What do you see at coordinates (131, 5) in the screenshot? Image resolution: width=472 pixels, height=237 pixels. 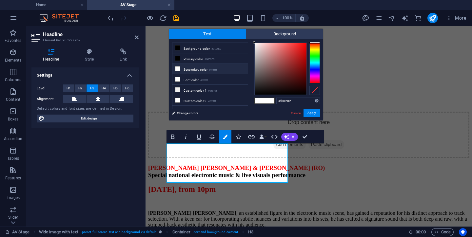 I see `h4: AV Stage` at bounding box center [131, 5].